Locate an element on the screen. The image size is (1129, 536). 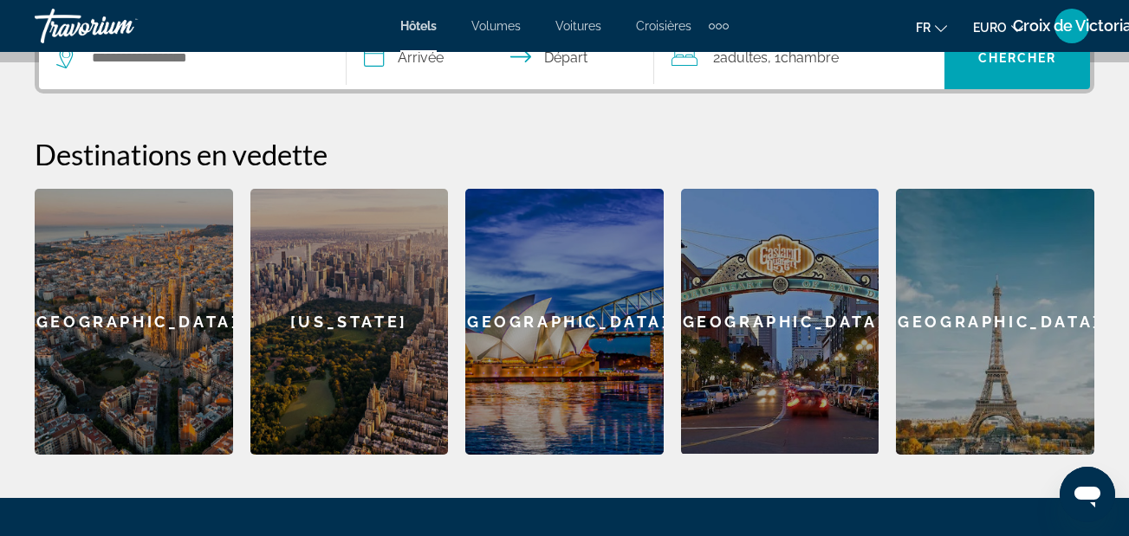
span: Chambre is located at coordinates (809, 57).